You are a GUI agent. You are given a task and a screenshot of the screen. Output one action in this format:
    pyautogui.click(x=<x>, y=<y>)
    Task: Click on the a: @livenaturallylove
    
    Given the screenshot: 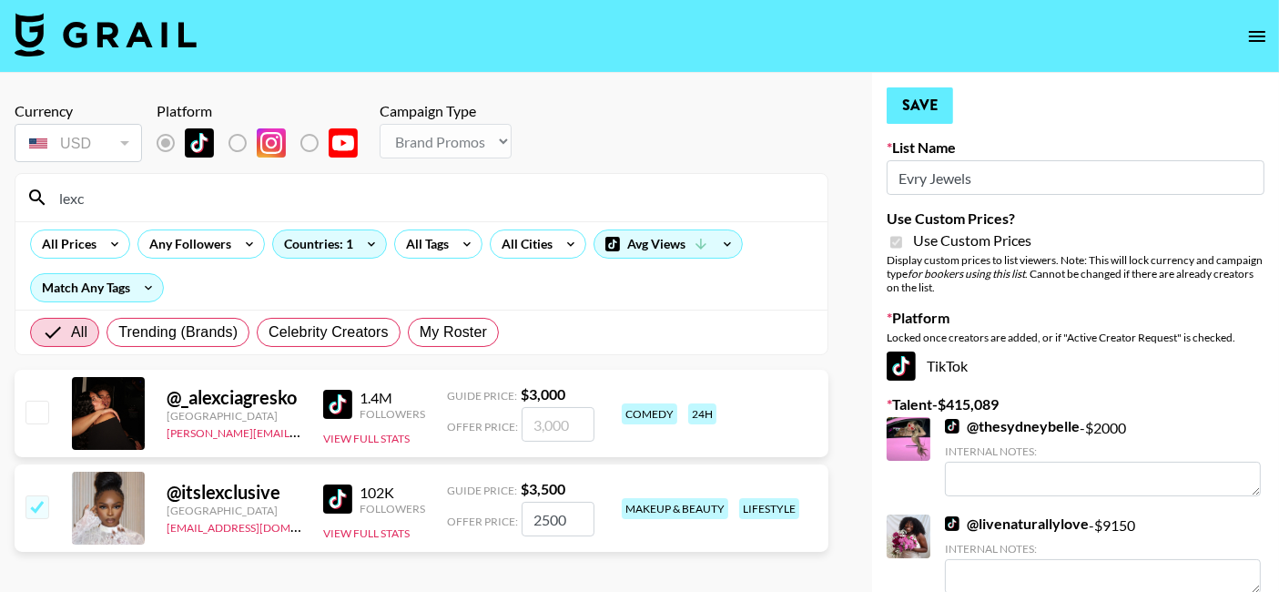 What is the action you would take?
    pyautogui.click(x=1017, y=523)
    